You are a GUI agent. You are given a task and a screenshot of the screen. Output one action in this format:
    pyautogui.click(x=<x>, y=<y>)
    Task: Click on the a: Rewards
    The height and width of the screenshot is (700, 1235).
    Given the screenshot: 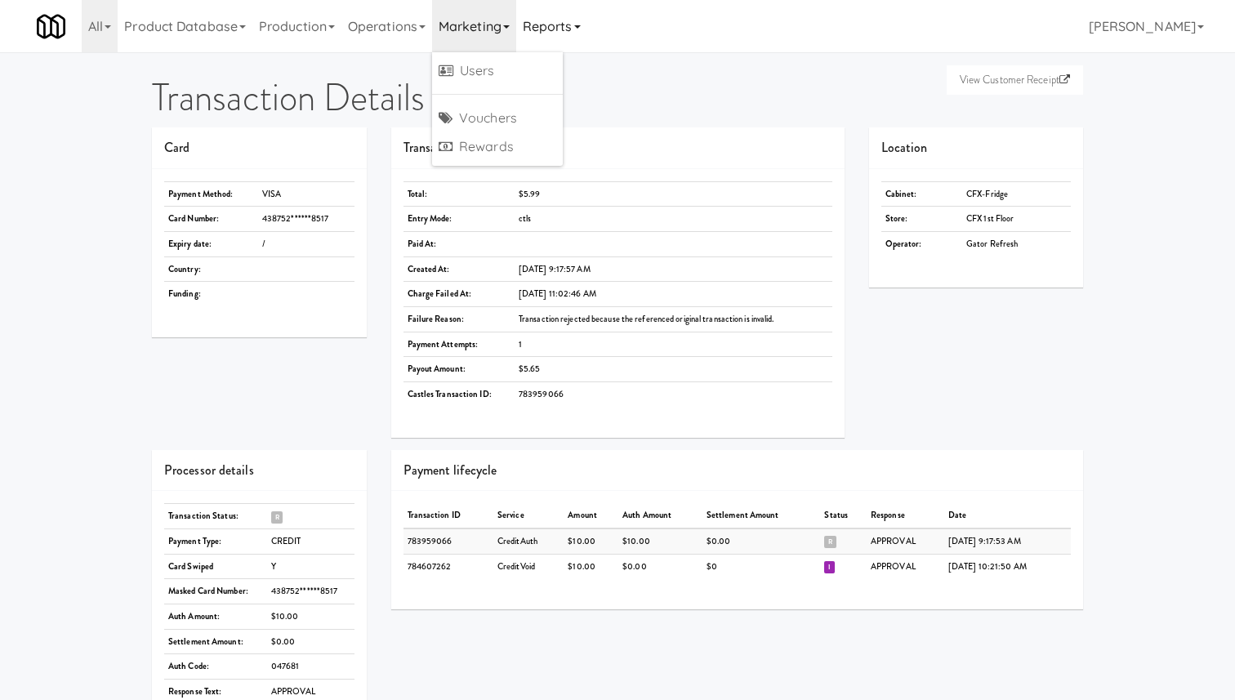 What is the action you would take?
    pyautogui.click(x=498, y=147)
    